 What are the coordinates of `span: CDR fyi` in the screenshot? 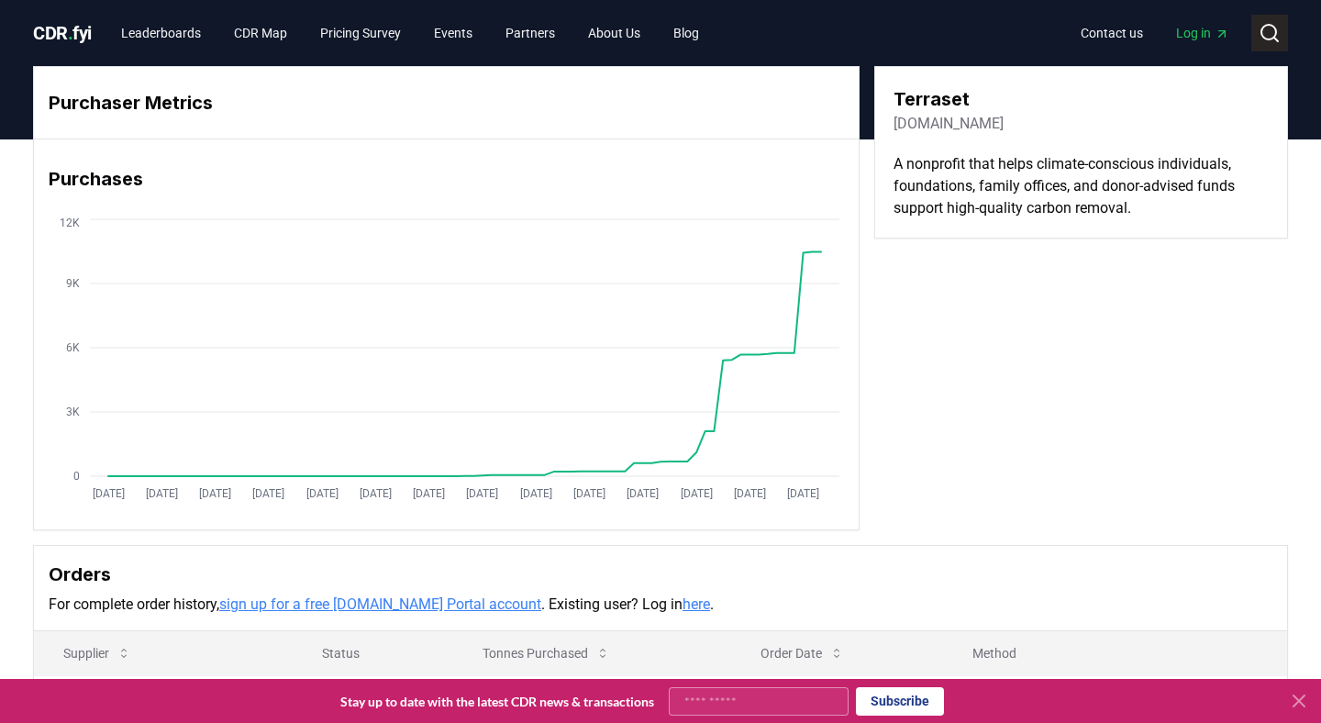 It's located at (62, 33).